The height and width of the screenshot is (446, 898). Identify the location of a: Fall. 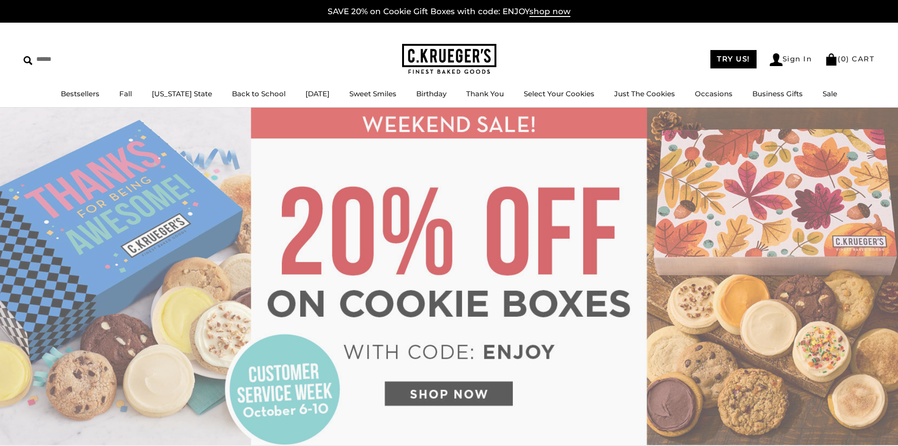
(125, 93).